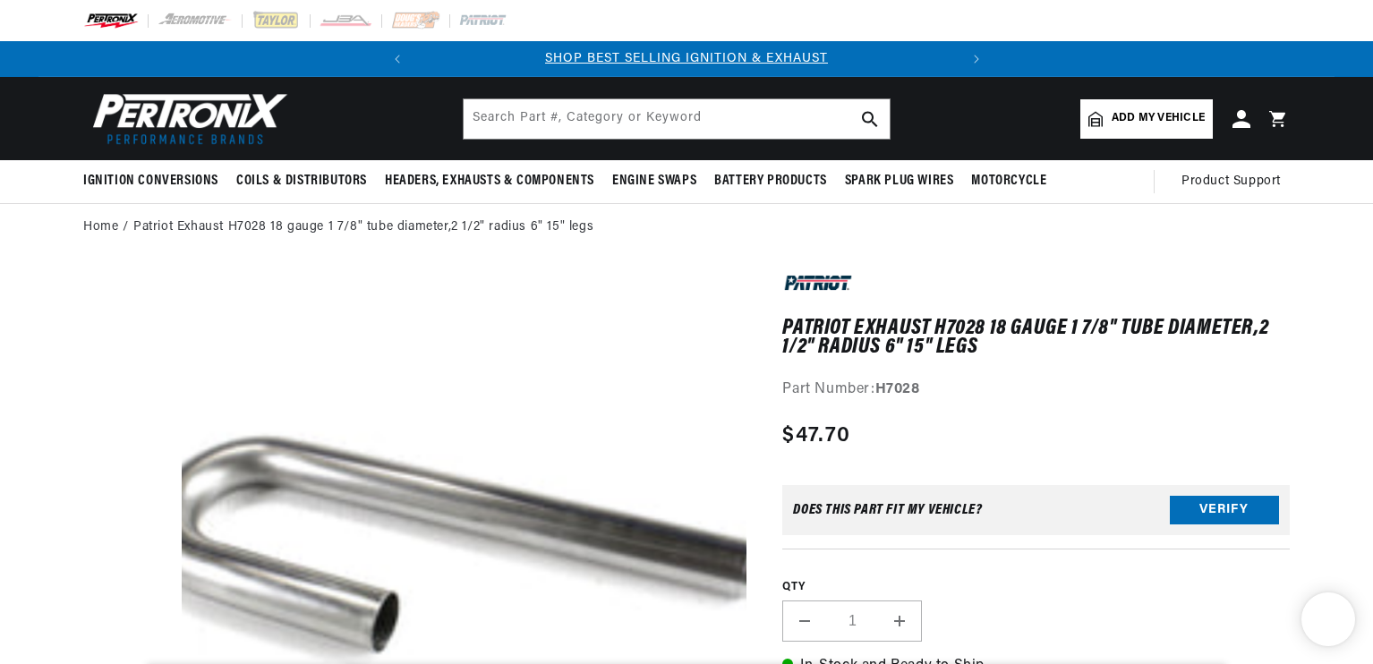 This screenshot has width=1373, height=664. I want to click on span: Motorcycle, so click(1008, 181).